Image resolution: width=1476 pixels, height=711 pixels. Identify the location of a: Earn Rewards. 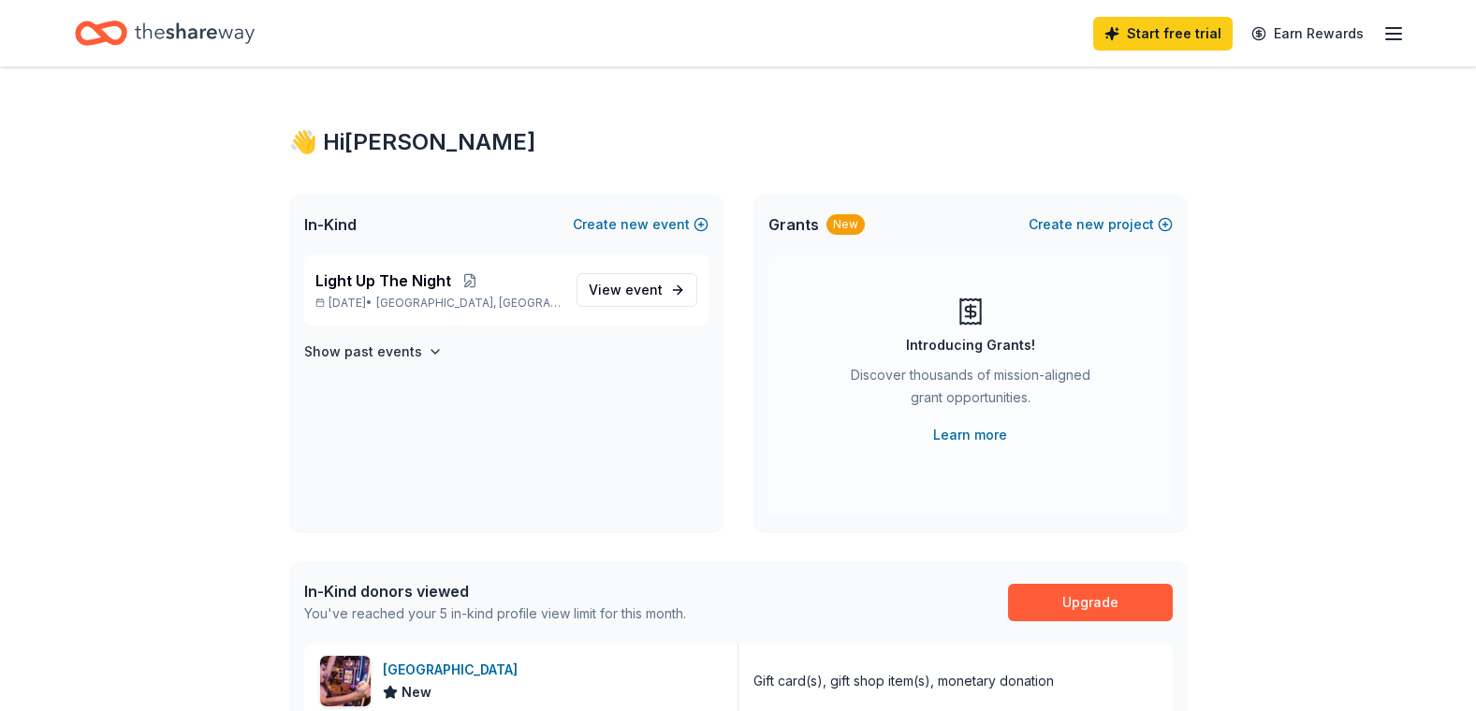
(1308, 34).